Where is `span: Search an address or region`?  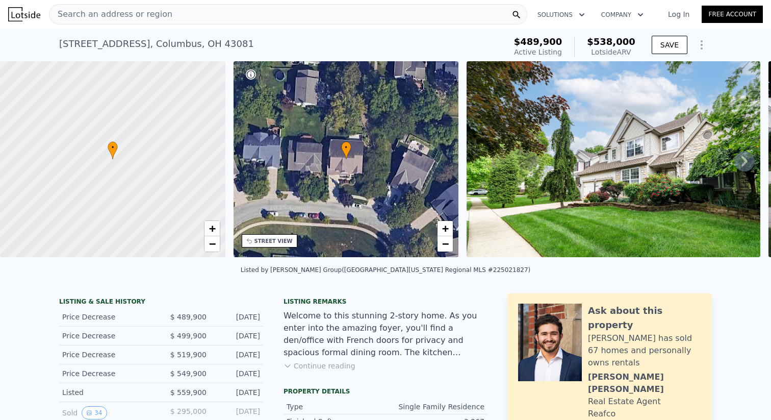 span: Search an address or region is located at coordinates (111, 14).